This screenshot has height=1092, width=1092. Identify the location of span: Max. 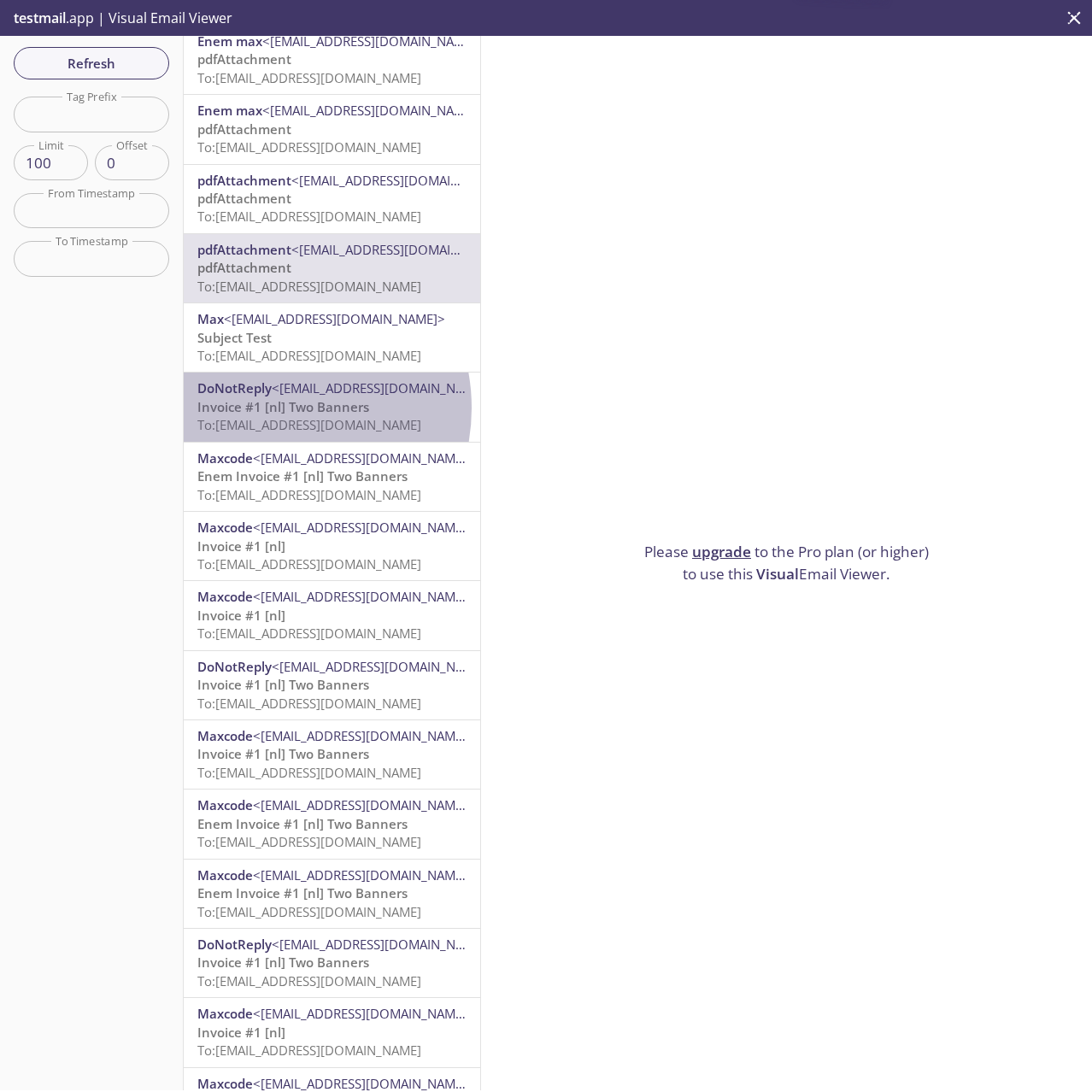
(210, 319).